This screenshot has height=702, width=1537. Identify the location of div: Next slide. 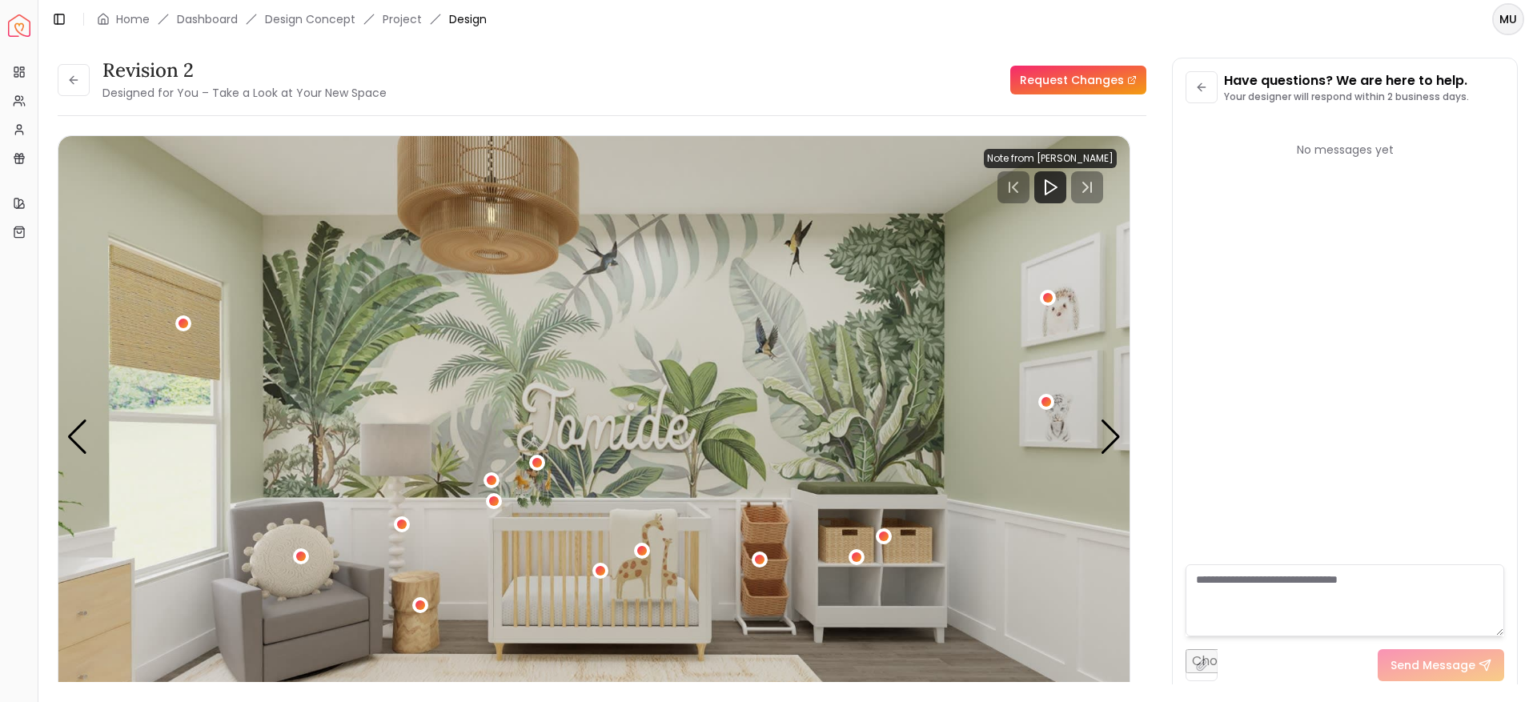
(1111, 437).